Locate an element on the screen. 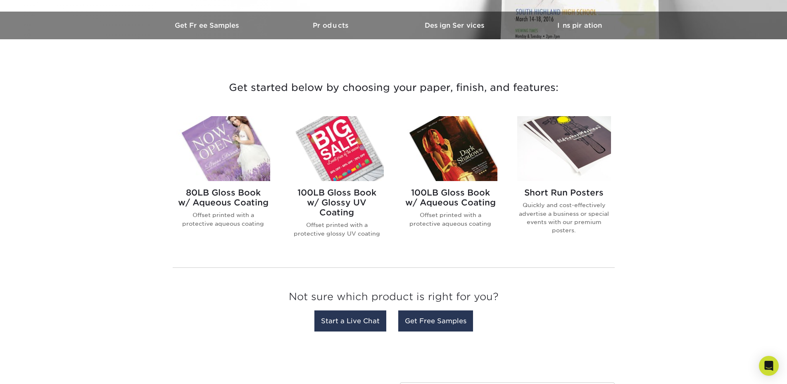 The width and height of the screenshot is (787, 384). p: Offset printed with a protective glossy UV coating is located at coordinates (337, 229).